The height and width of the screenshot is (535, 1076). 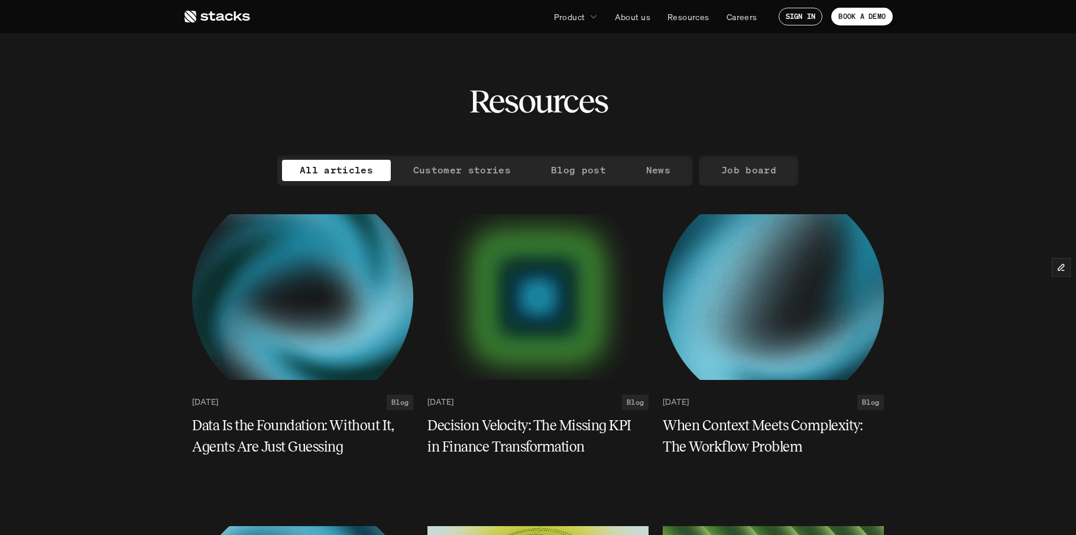 I want to click on a: SIGN IN, so click(x=801, y=17).